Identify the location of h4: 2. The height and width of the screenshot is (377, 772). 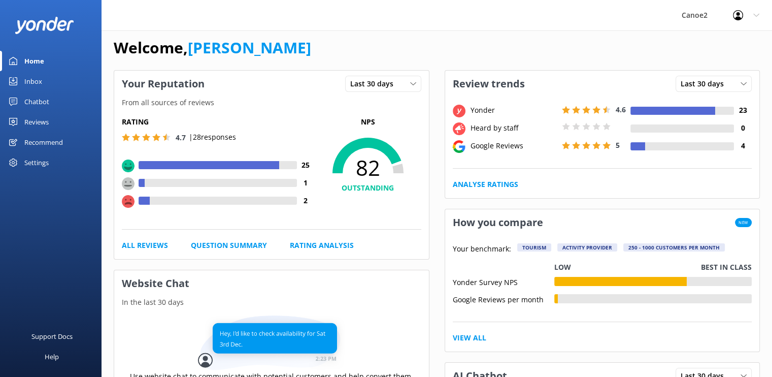
(305, 200).